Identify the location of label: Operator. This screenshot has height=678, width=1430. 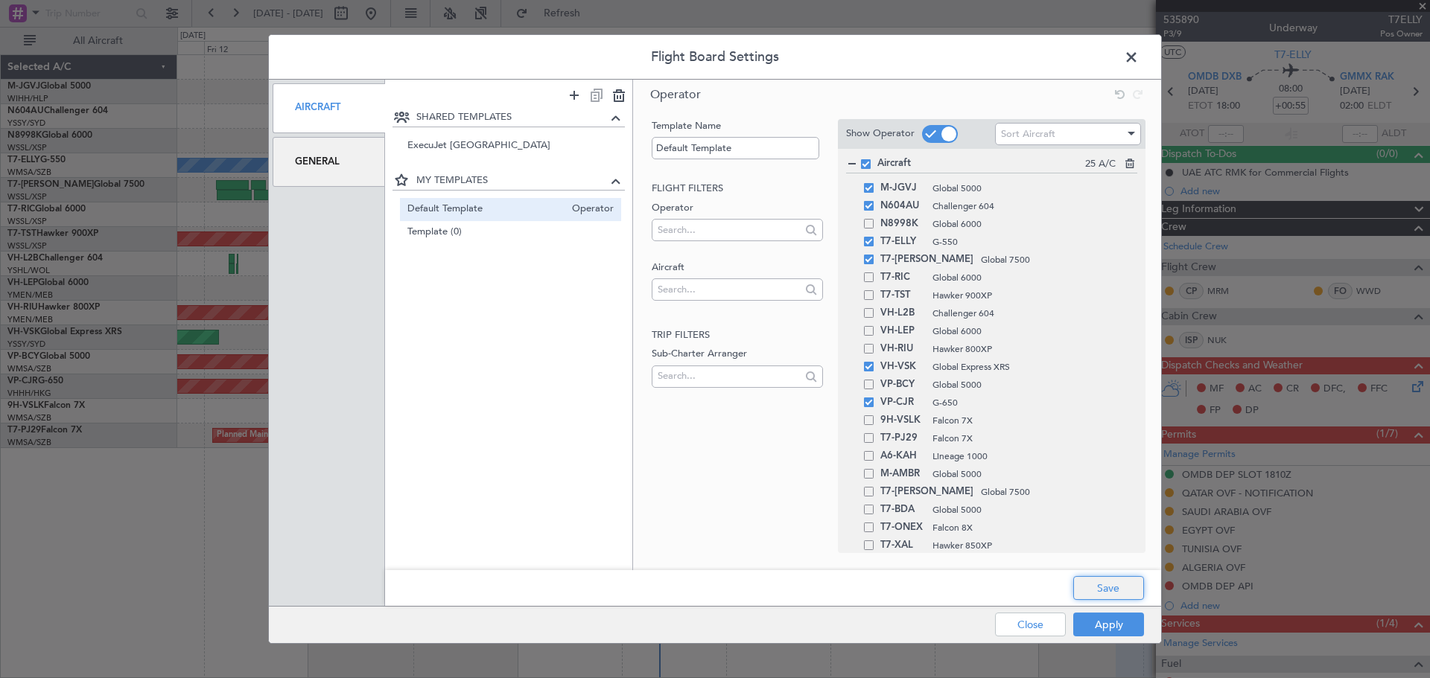
(736, 208).